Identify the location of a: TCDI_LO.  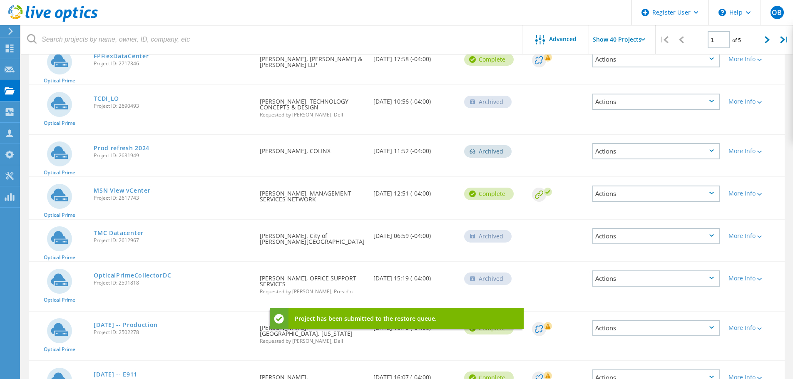
(106, 99).